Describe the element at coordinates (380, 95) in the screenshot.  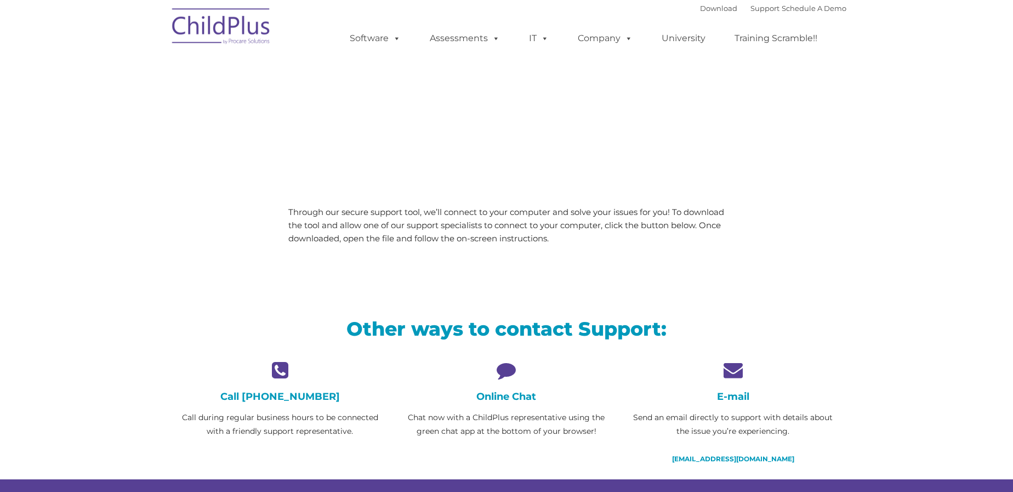
I see `span: LiveSupport with SplashTop` at that location.